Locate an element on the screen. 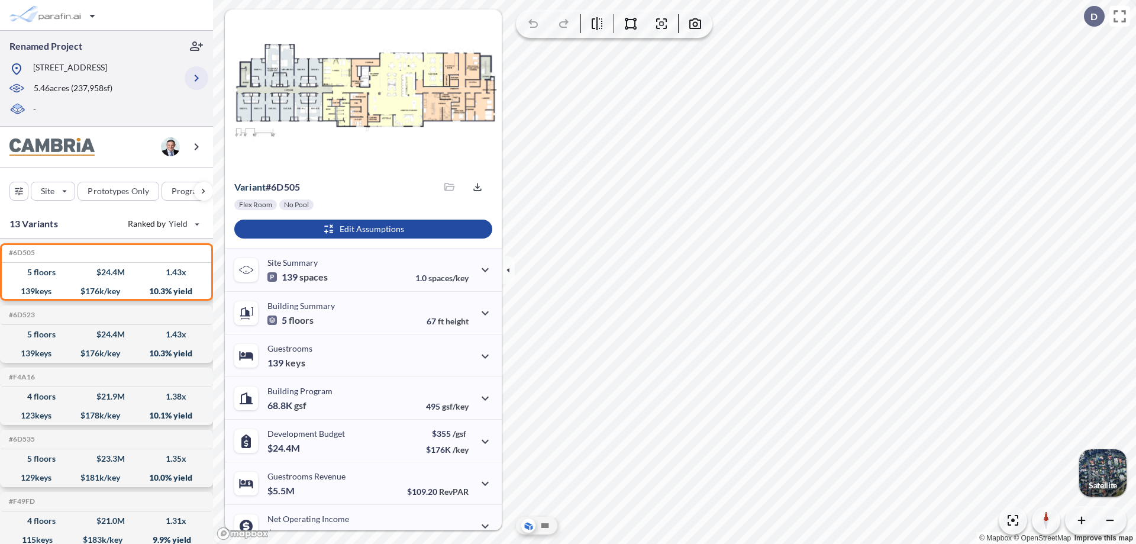  button: Edit Assumptions is located at coordinates (363, 229).